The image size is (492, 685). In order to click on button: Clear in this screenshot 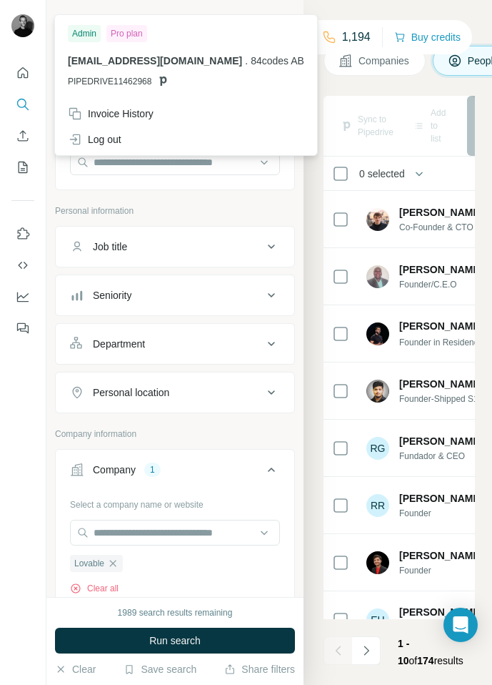, I will do `click(75, 669)`.